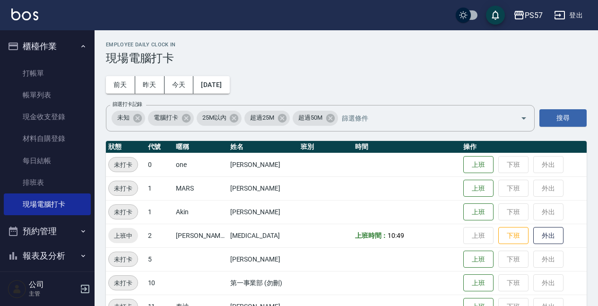  What do you see at coordinates (127, 104) in the screenshot?
I see `label: 篩選打卡記錄` at bounding box center [127, 104].